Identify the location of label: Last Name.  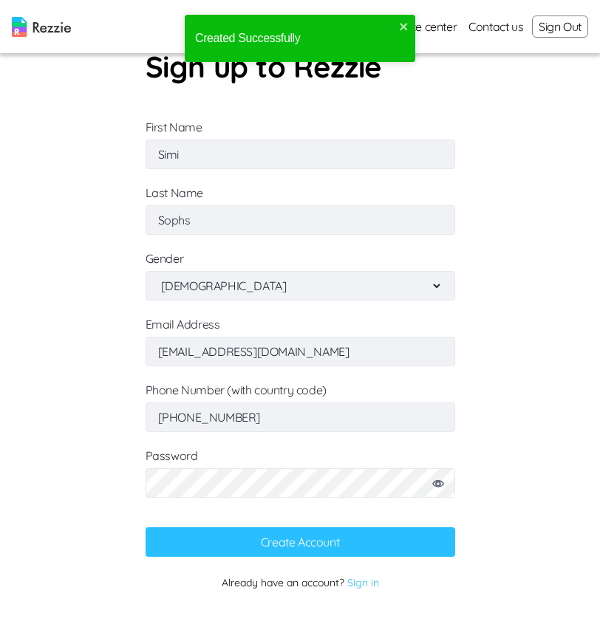
(300, 206).